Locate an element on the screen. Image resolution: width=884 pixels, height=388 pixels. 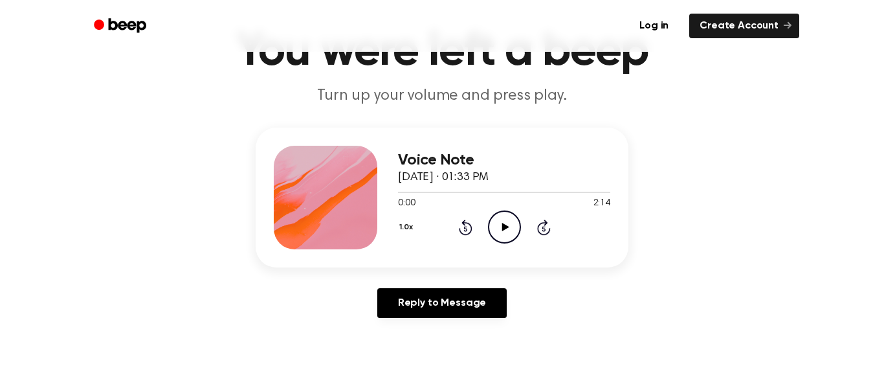
span: 0:00 is located at coordinates (406, 203).